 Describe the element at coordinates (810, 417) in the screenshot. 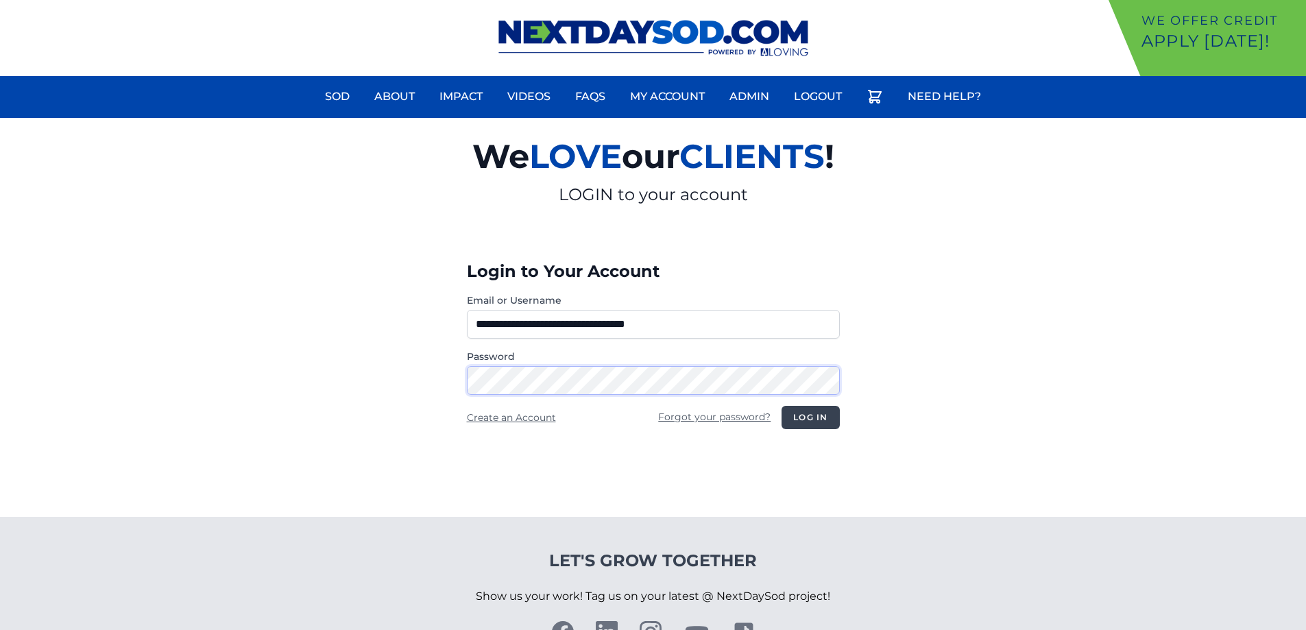

I see `button: Log in` at that location.